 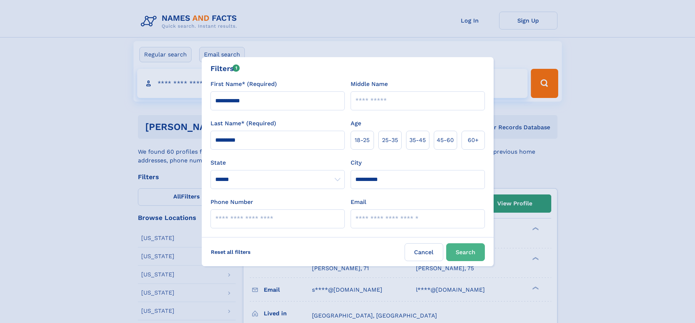 What do you see at coordinates (465, 252) in the screenshot?
I see `button: Search` at bounding box center [465, 252].